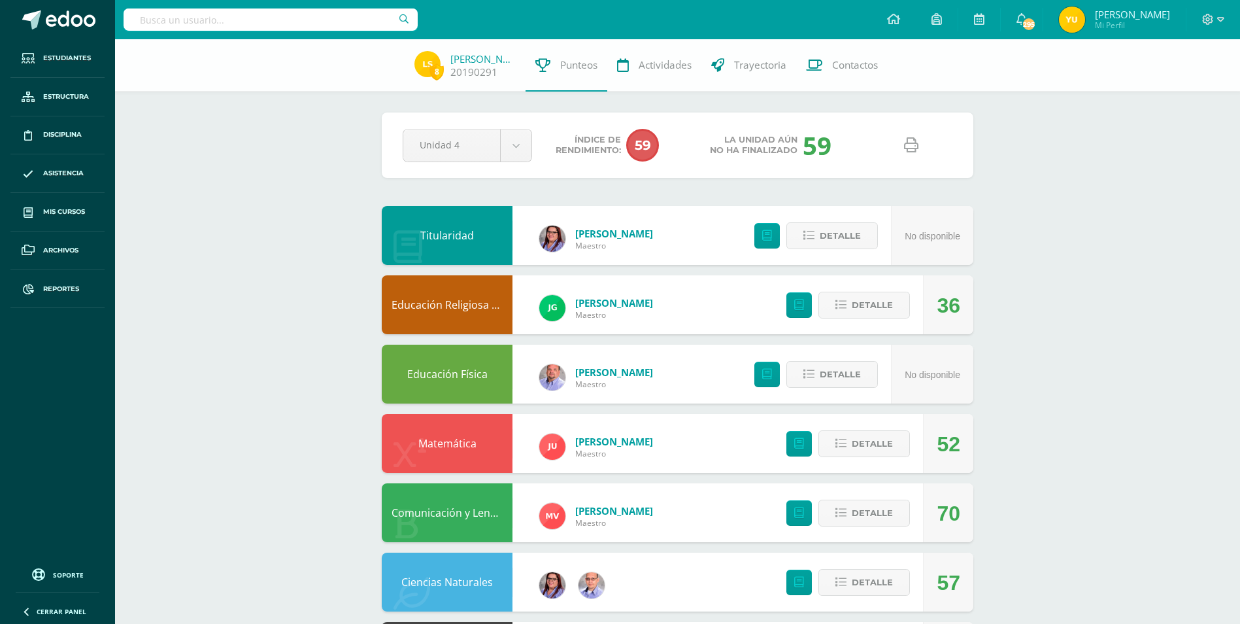 The image size is (1240, 624). Describe the element at coordinates (63, 173) in the screenshot. I see `span: Asistencia` at that location.